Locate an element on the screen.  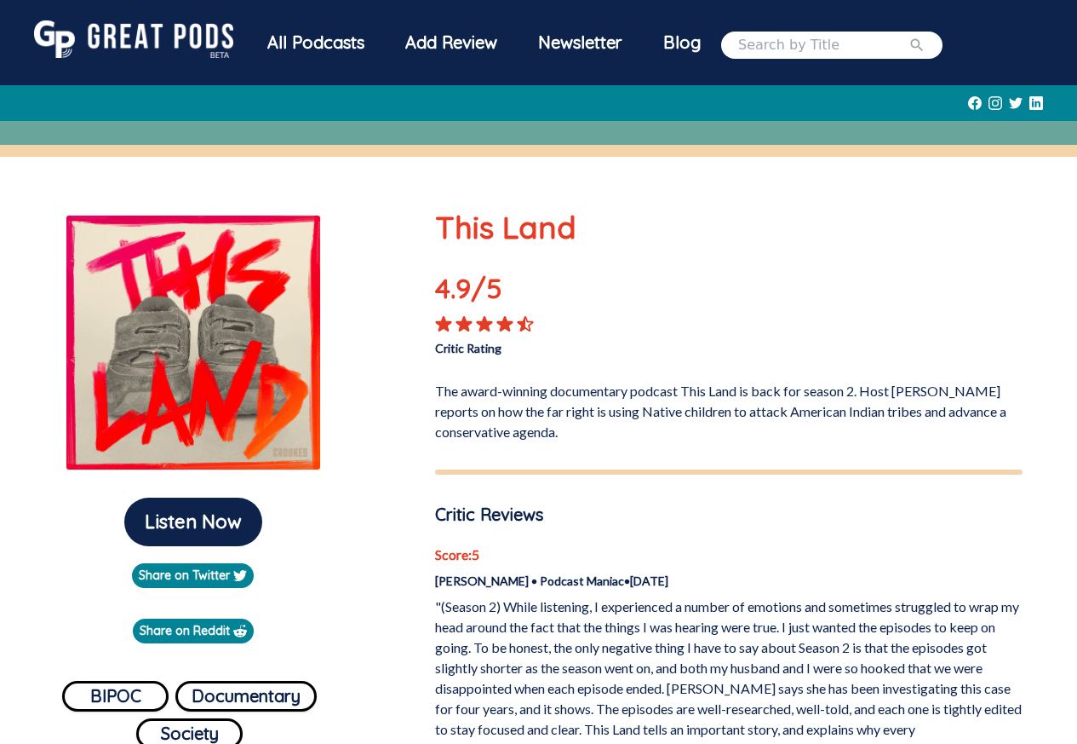
a: Listen Now is located at coordinates (193, 521).